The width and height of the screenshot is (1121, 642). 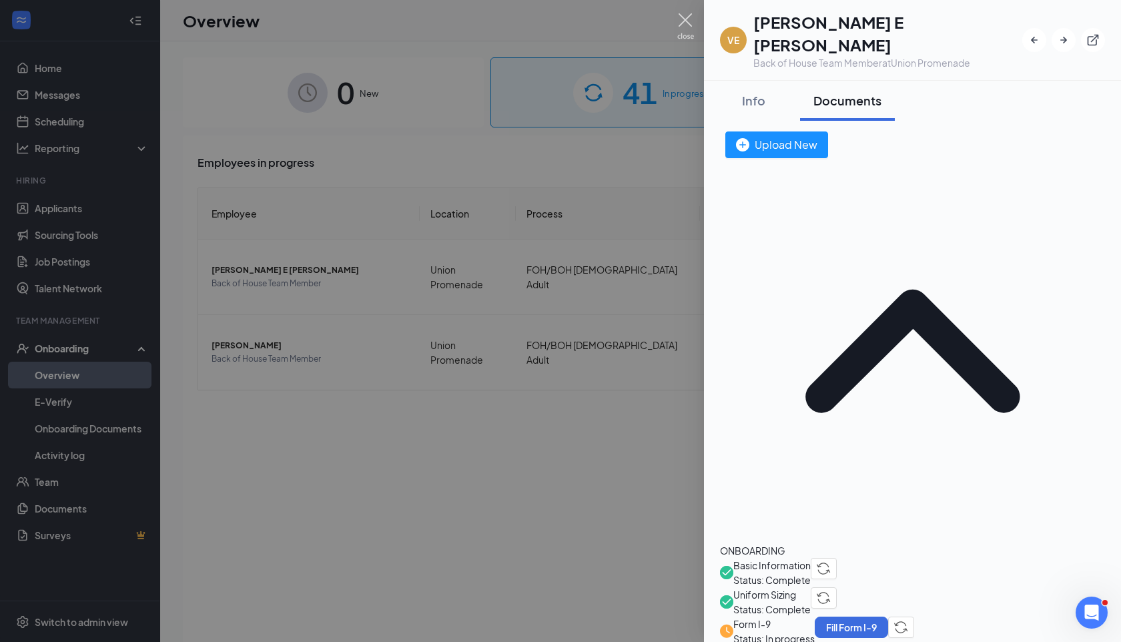 What do you see at coordinates (772, 594) in the screenshot?
I see `span: Uniform Sizing` at bounding box center [772, 594].